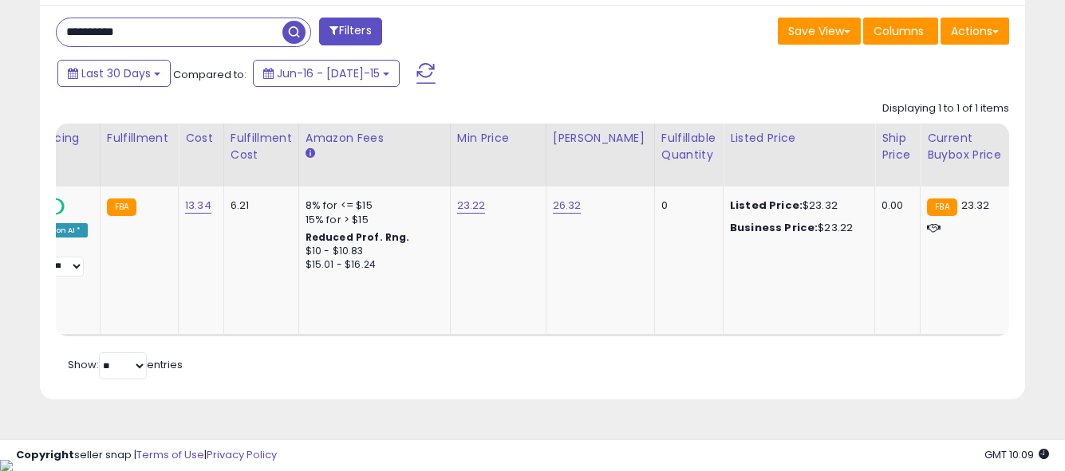  I want to click on div: $10 - $10.83, so click(372, 251).